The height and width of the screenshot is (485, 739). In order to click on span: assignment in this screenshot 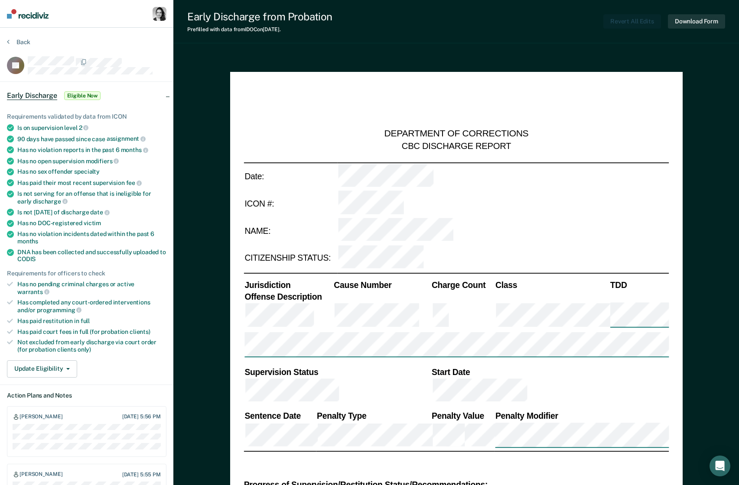, I will do `click(126, 139)`.